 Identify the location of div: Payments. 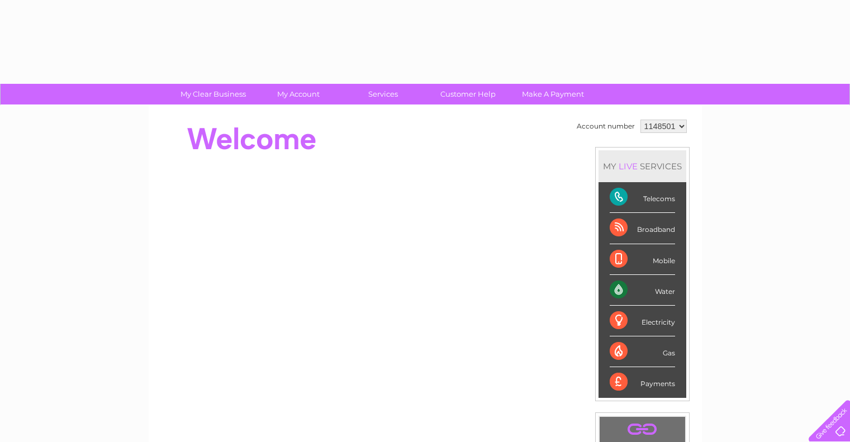
(642, 382).